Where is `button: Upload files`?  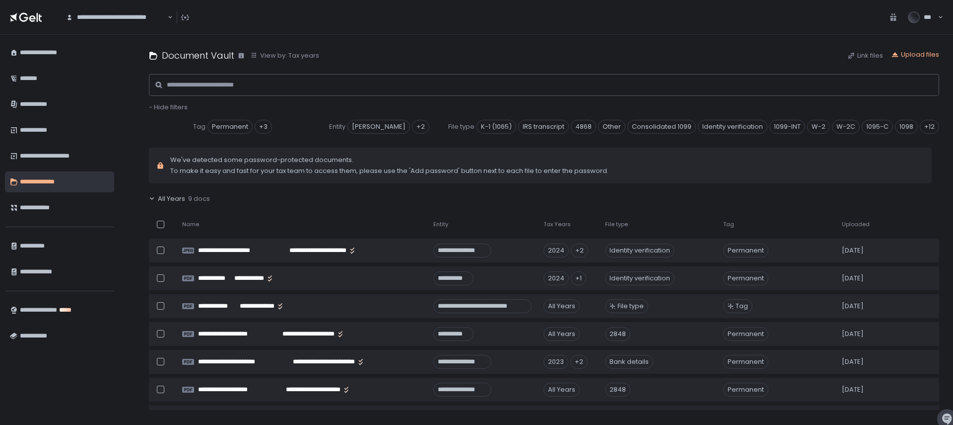 button: Upload files is located at coordinates (915, 55).